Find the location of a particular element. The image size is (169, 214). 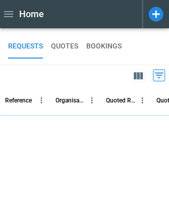

button: Quoted Route column menu is located at coordinates (143, 101).